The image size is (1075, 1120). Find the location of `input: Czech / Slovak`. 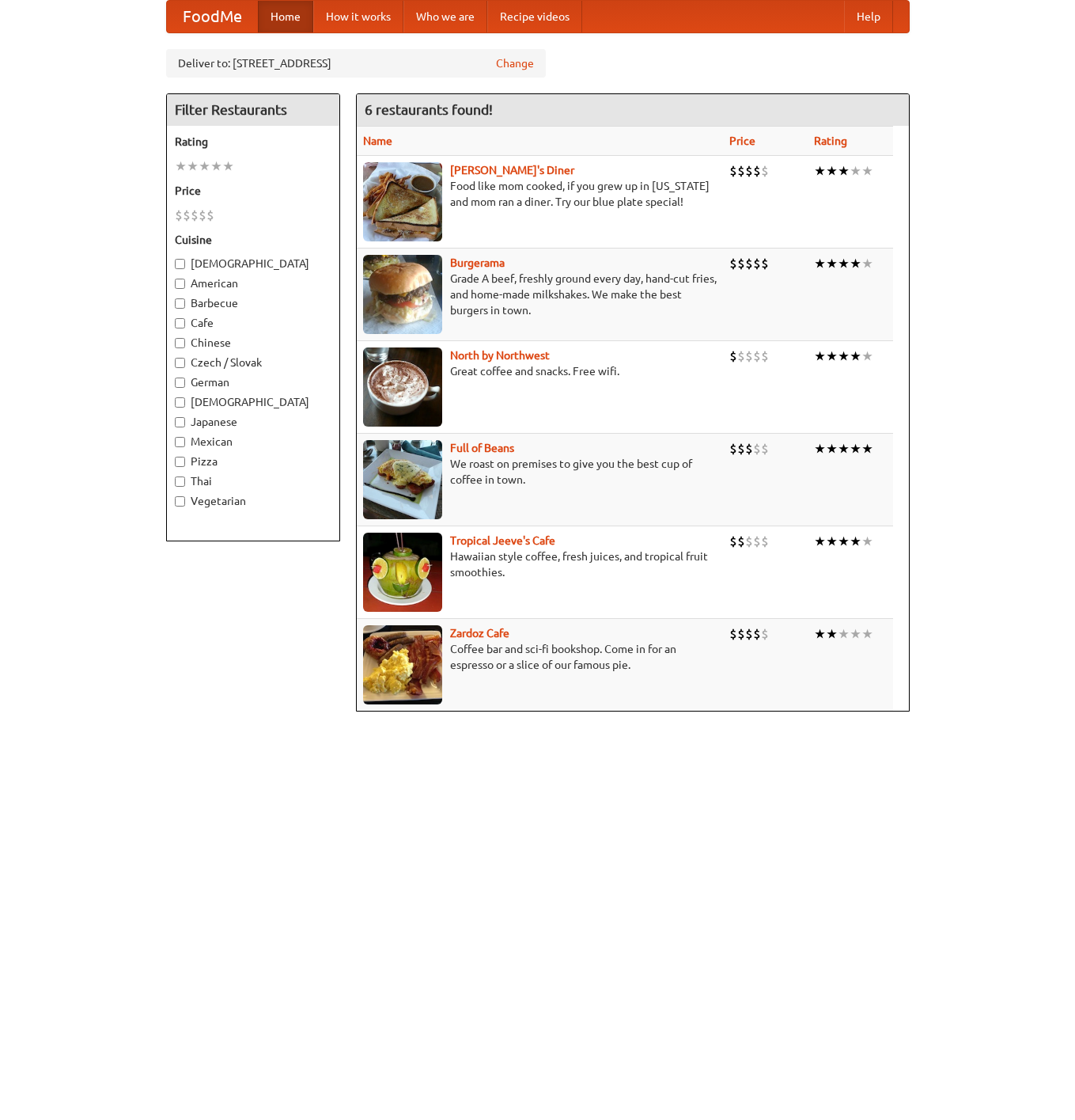

input: Czech / Slovak is located at coordinates (180, 363).